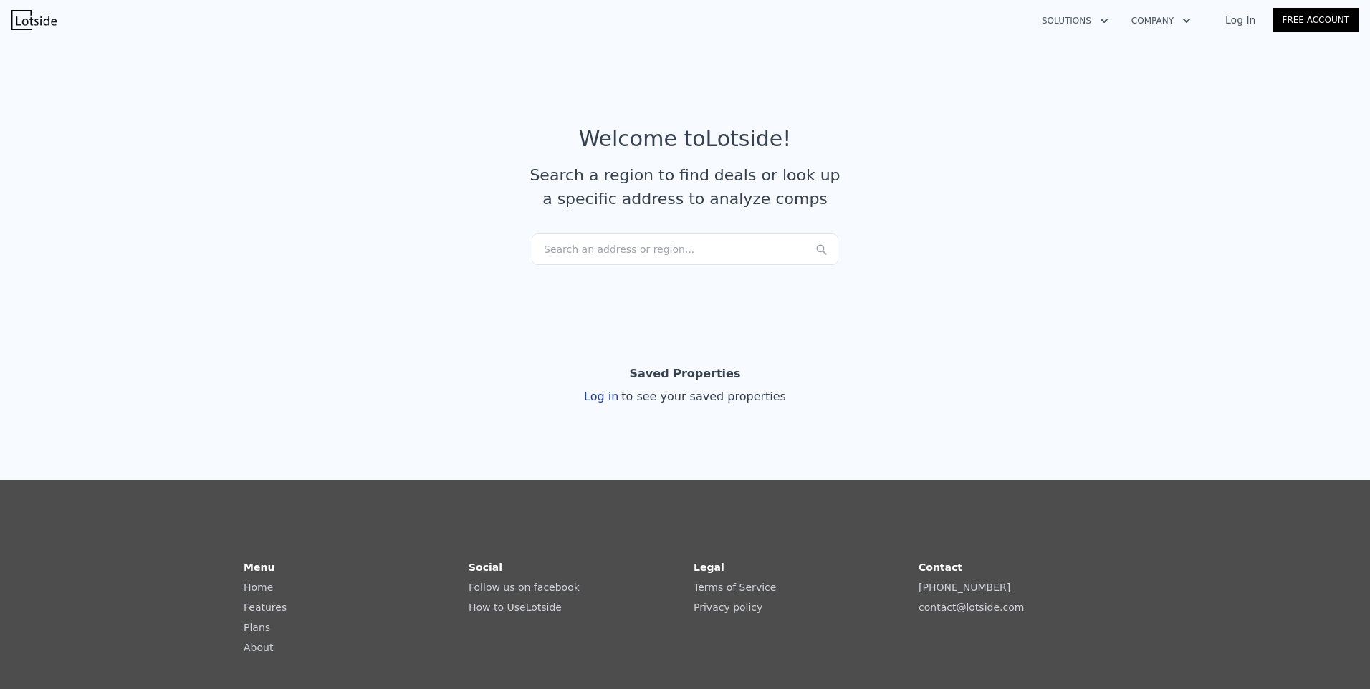  I want to click on strong: Social, so click(485, 567).